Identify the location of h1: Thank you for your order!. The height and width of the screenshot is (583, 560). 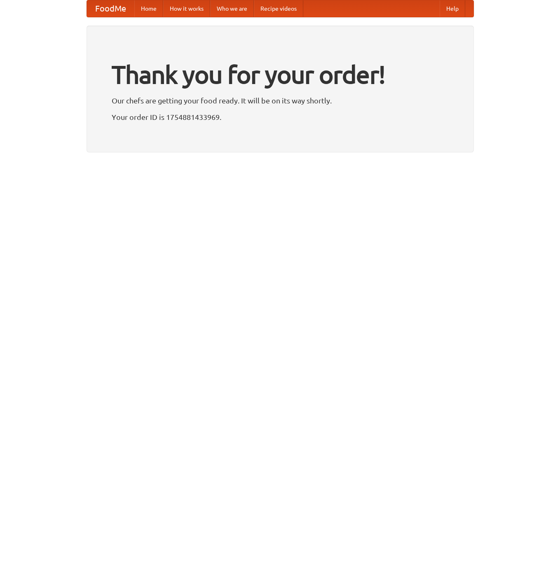
(280, 75).